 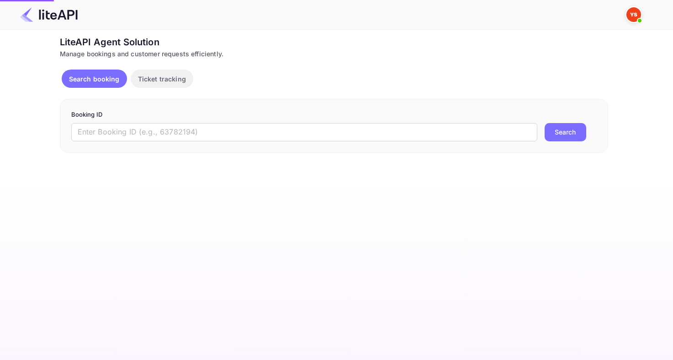 I want to click on p: Search booking, so click(x=94, y=79).